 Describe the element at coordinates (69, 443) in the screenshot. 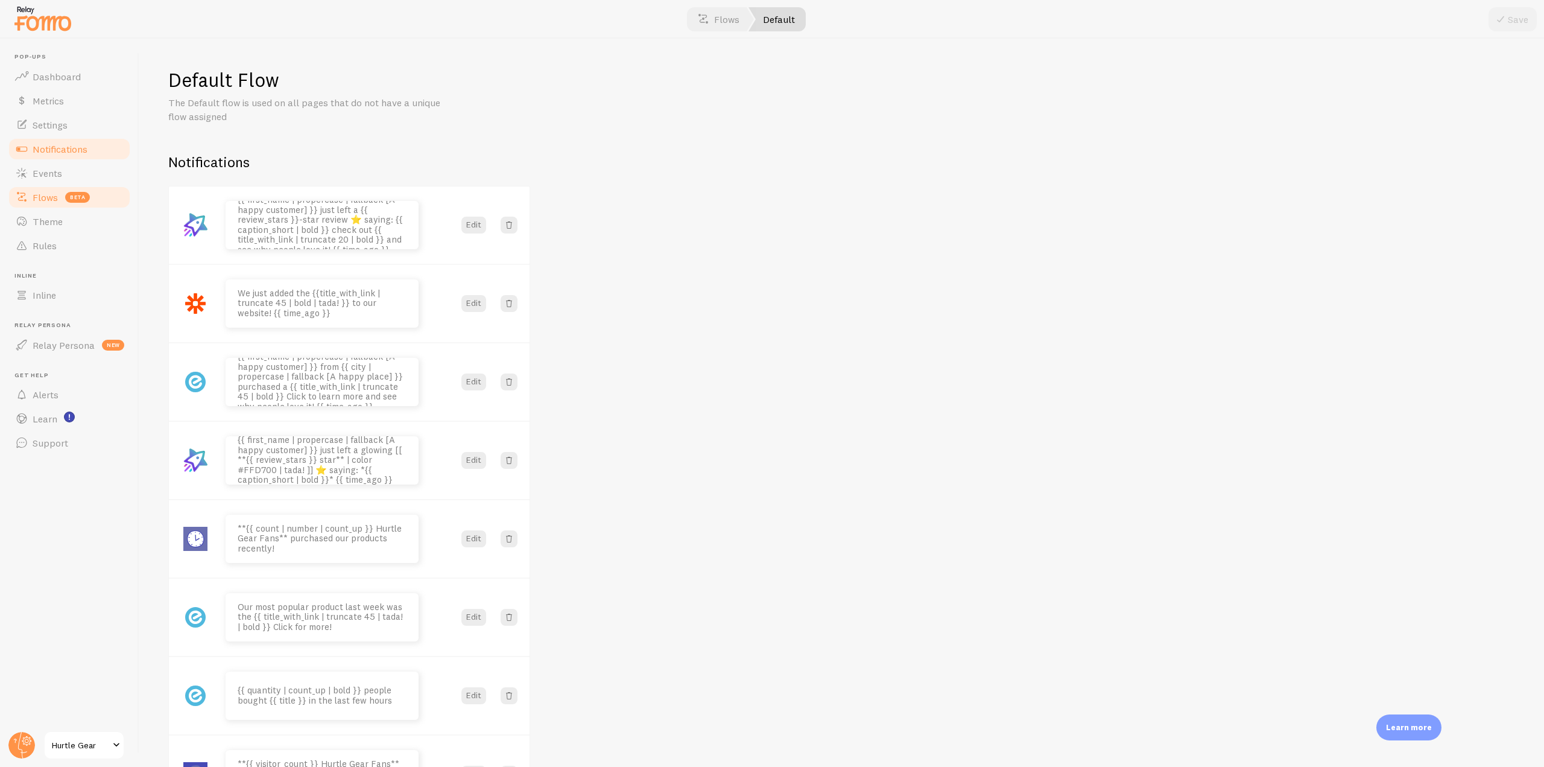

I see `a: Support` at that location.